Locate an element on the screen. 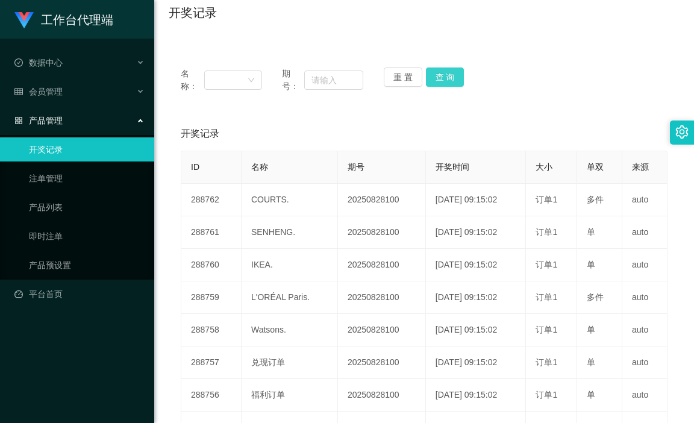 This screenshot has width=694, height=423. td: 288756 is located at coordinates (211, 395).